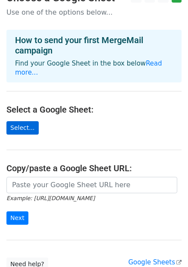  What do you see at coordinates (94, 110) in the screenshot?
I see `h4: Select a Google Sheet:` at bounding box center [94, 110].